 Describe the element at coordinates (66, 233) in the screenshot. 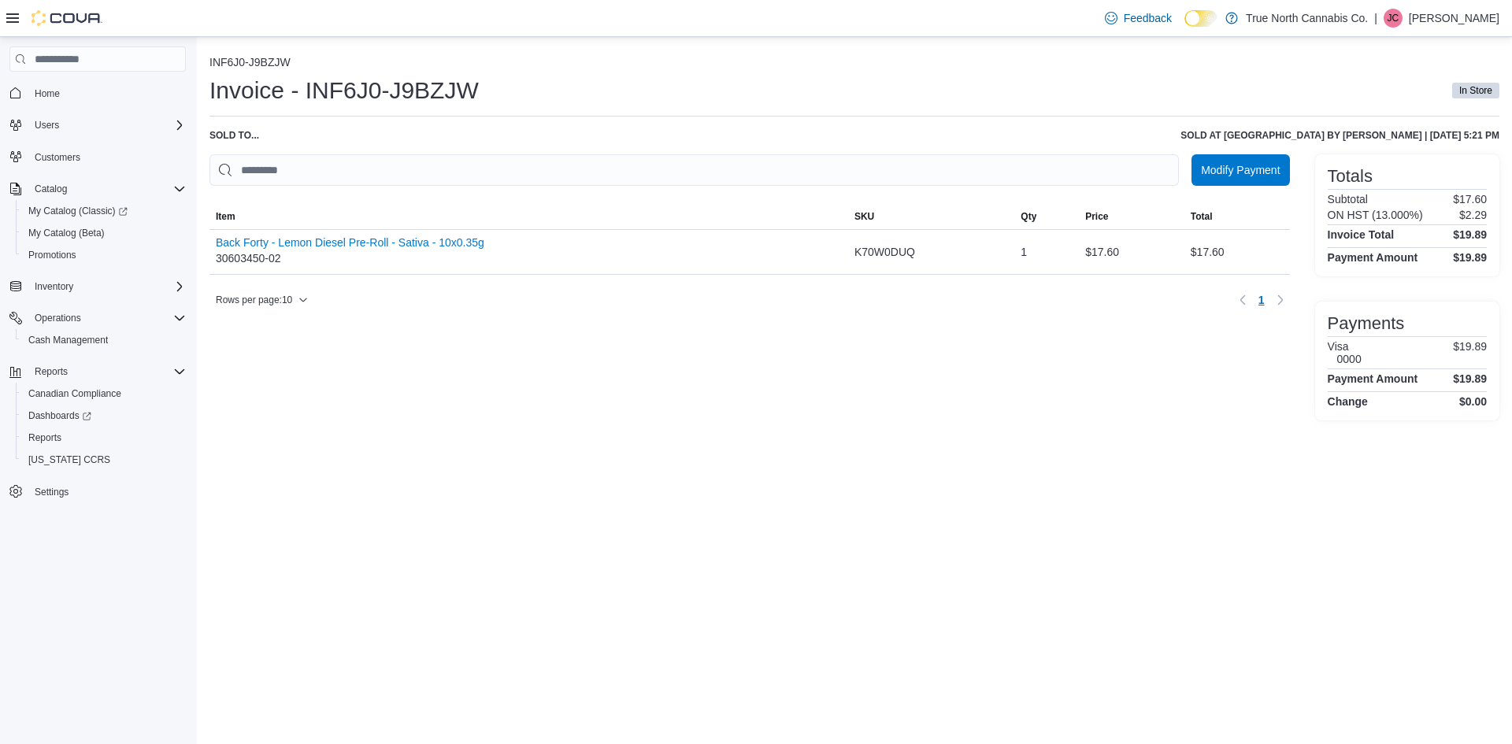

I see `a: My Catalog (Beta)` at that location.